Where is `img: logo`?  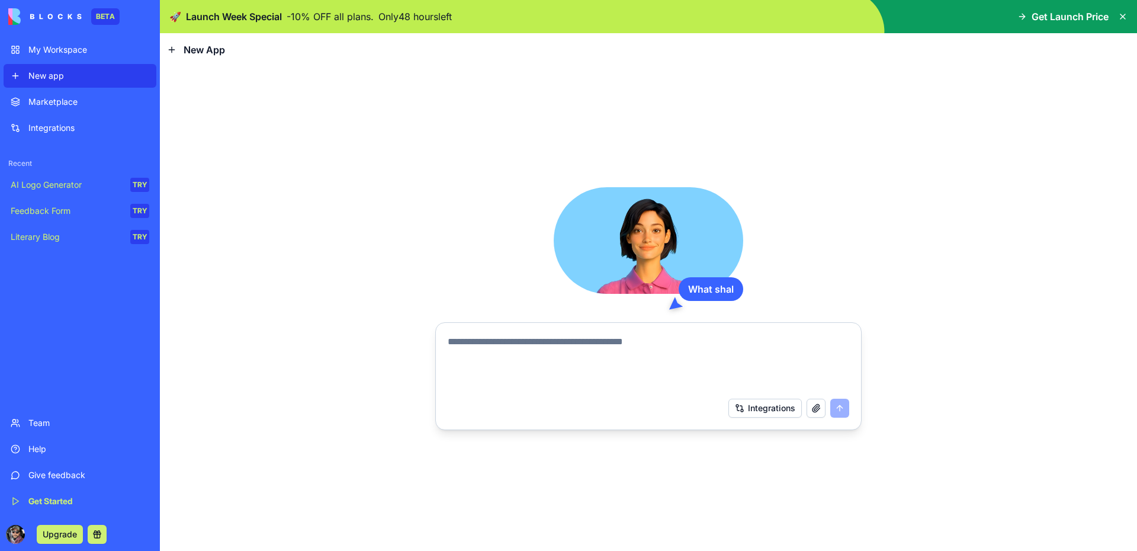 img: logo is located at coordinates (45, 17).